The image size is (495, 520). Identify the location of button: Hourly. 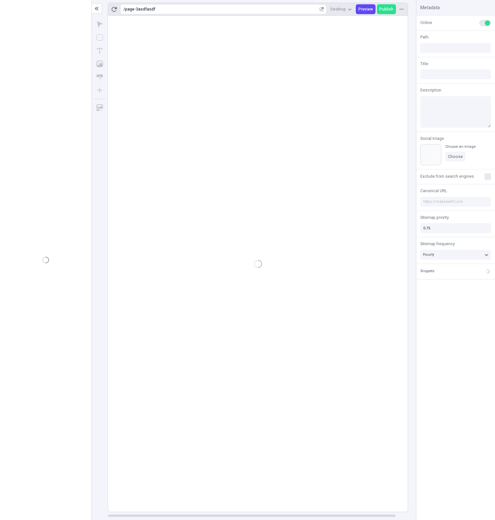
(455, 255).